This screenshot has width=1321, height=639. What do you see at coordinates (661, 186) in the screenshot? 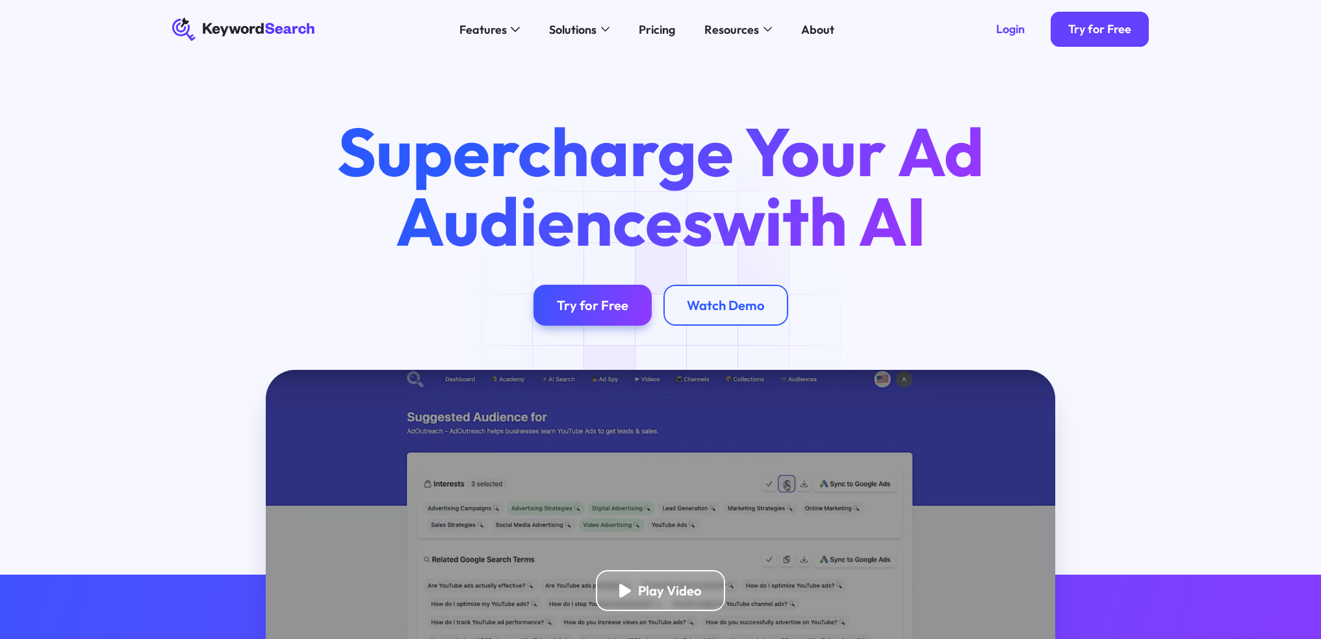
I see `h1: Supercharge Your Ad Audiences` at bounding box center [661, 186].